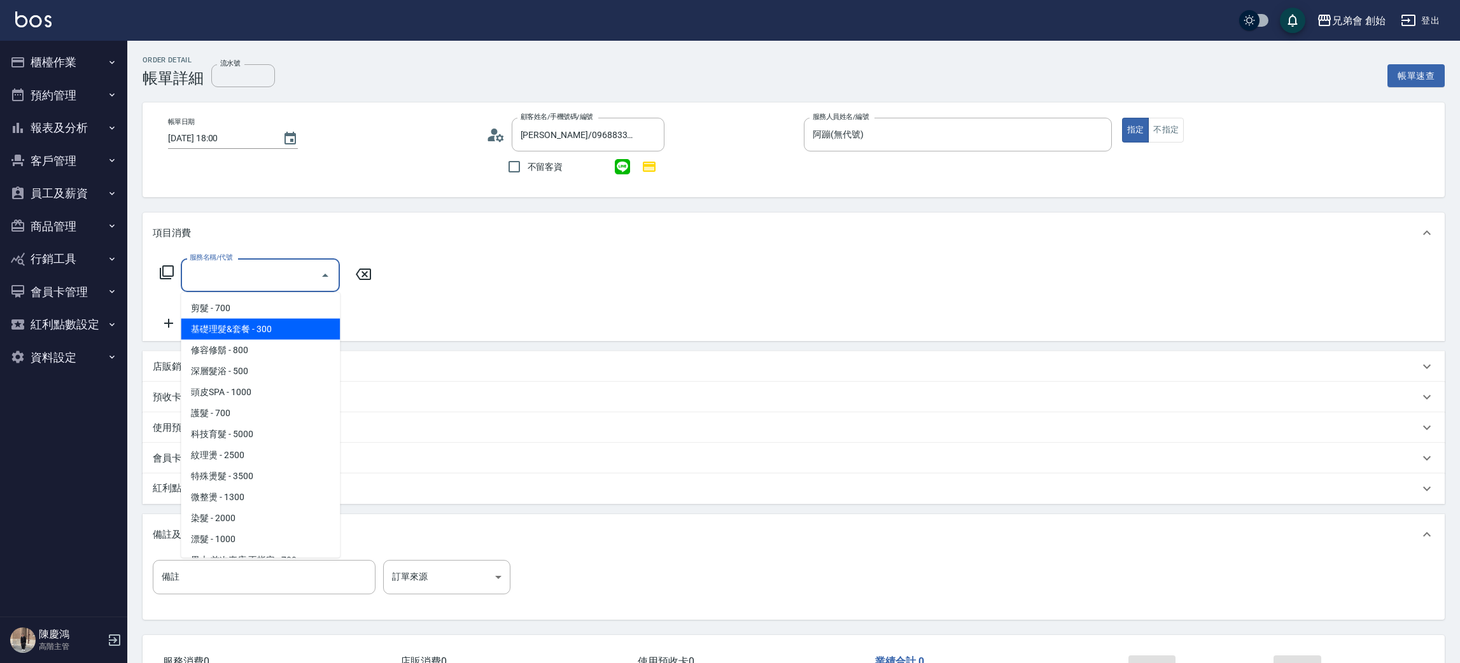 The height and width of the screenshot is (663, 1460). I want to click on h3: 帳單詳細, so click(173, 78).